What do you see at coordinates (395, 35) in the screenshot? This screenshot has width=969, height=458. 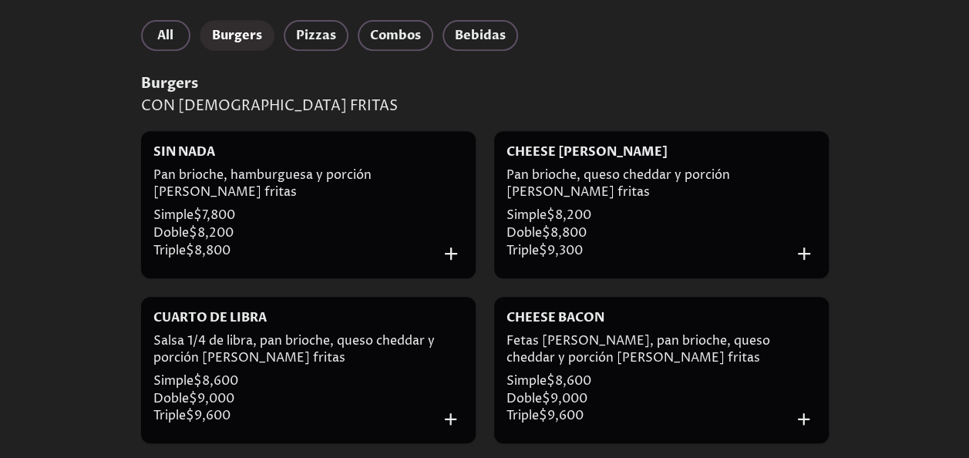 I see `button: Combos` at bounding box center [395, 35].